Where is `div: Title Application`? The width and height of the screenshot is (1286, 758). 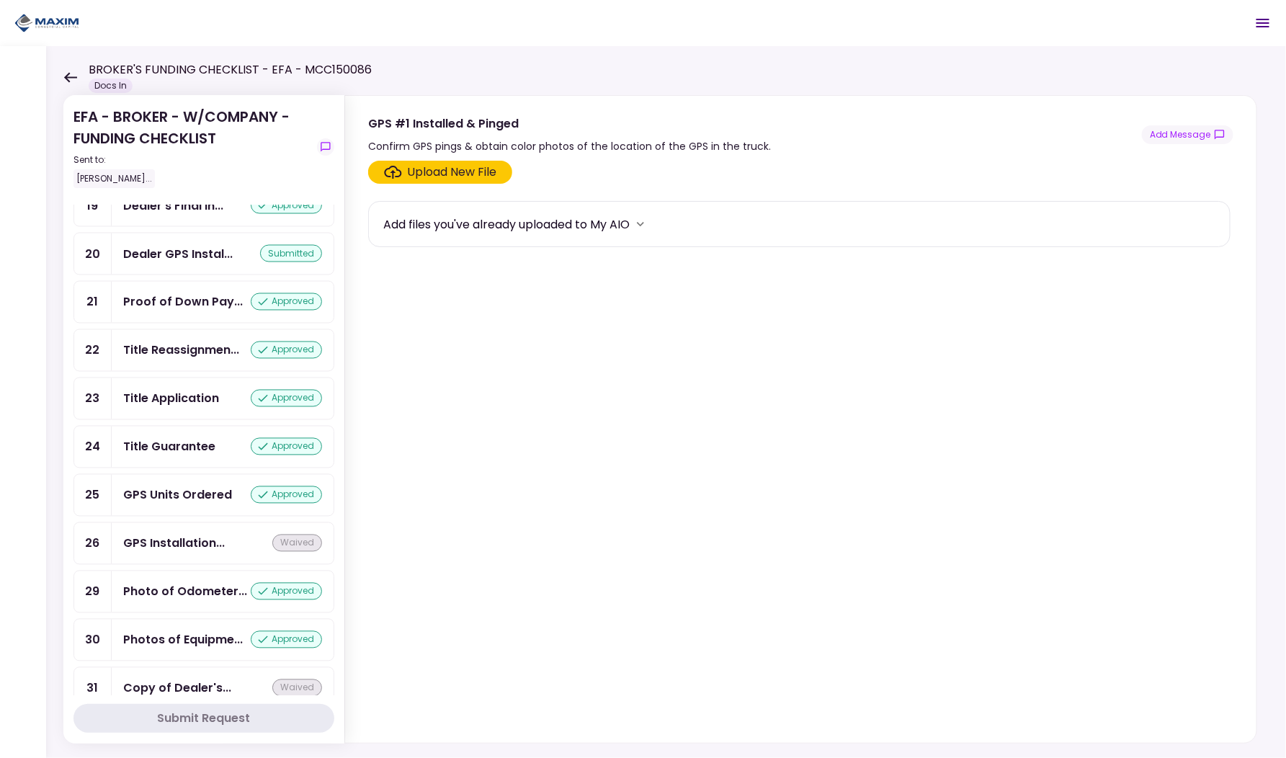
div: Title Application is located at coordinates (171, 398).